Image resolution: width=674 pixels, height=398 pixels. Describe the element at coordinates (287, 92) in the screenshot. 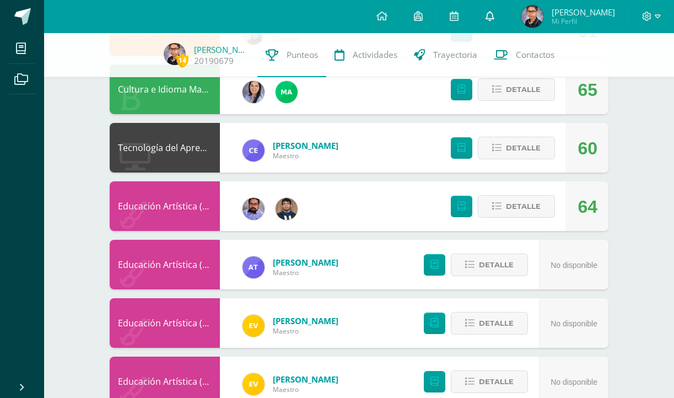

I see `img: 8866475198638e21c75a704fcd13ce2b.png` at that location.